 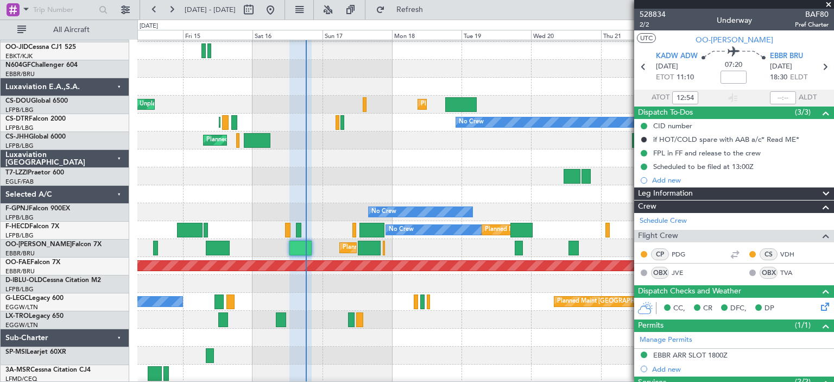 I want to click on a: PDG, so click(x=684, y=254).